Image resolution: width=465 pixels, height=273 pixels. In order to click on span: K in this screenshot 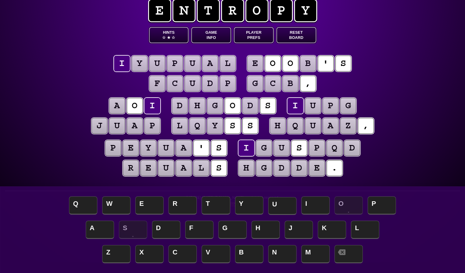, I will do `click(332, 230)`.